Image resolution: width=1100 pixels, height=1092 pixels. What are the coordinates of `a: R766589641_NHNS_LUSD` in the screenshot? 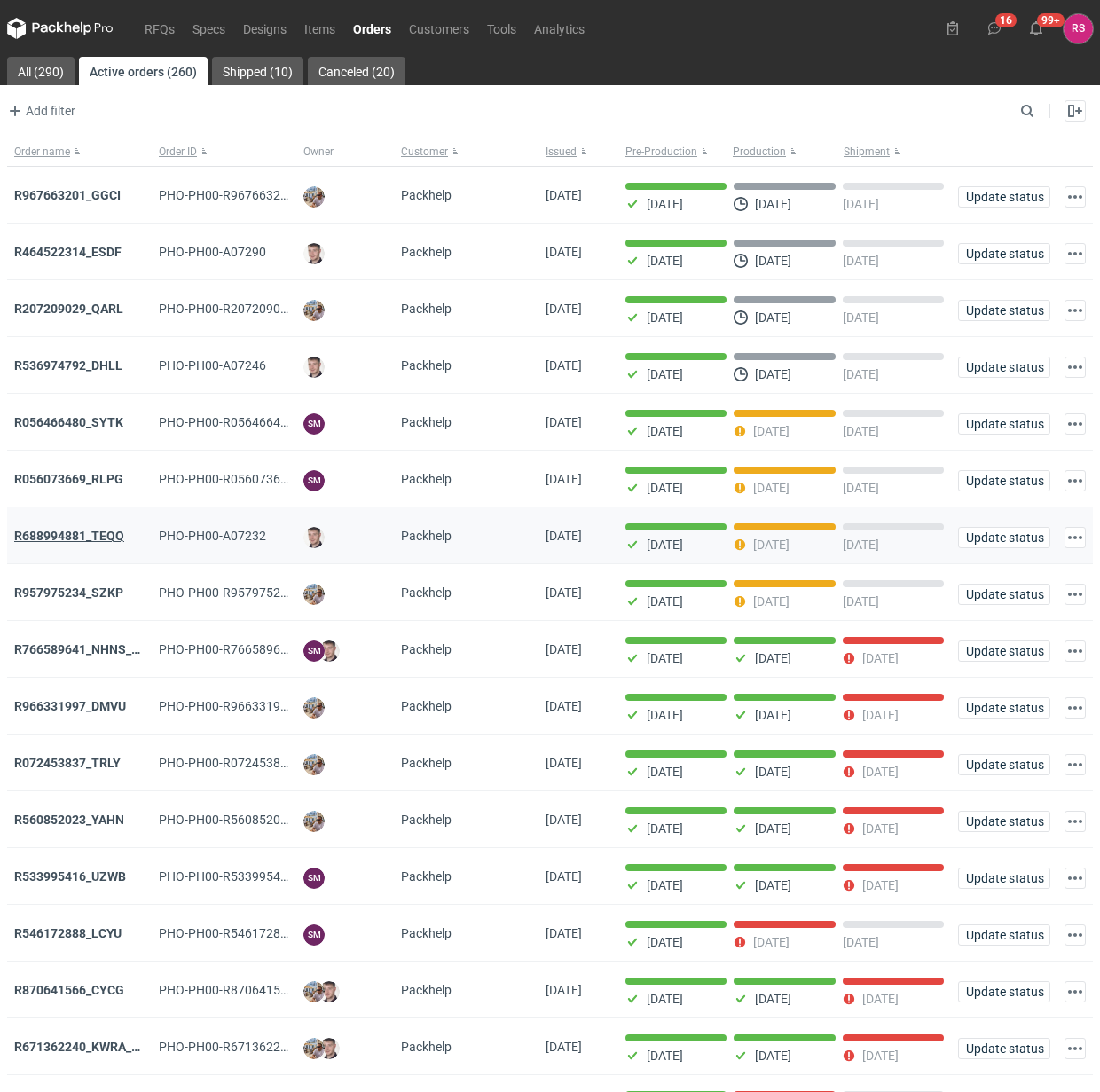 It's located at (88, 650).